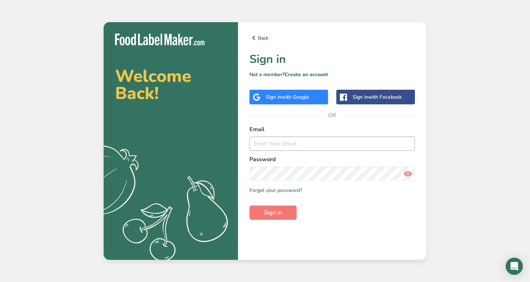  What do you see at coordinates (332, 159) in the screenshot?
I see `label: Password` at bounding box center [332, 159].